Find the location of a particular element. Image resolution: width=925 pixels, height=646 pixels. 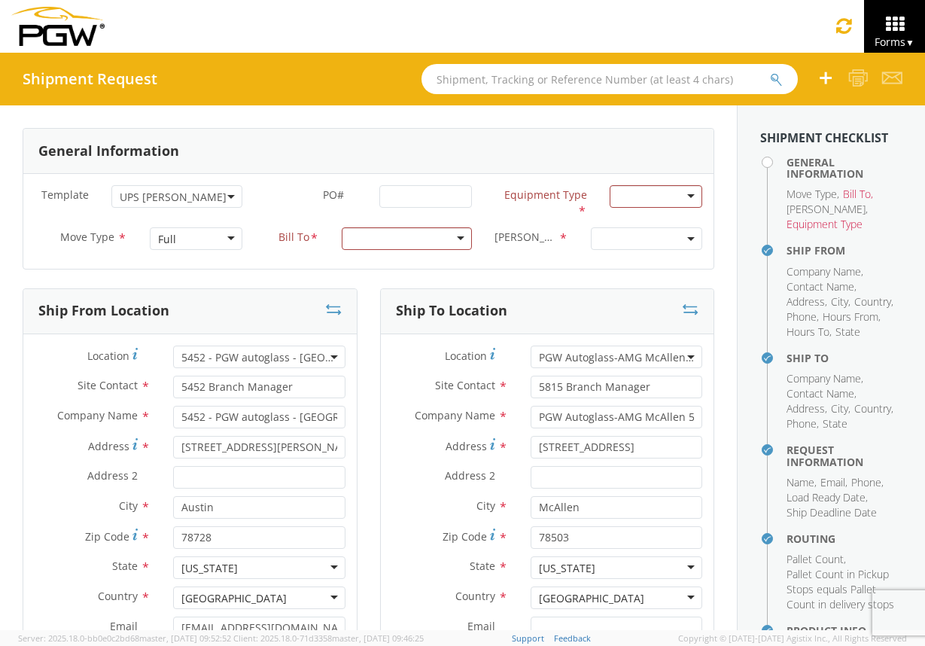

span: Pallet Count in Pickup Stops equals Pallet Count in delivery stops is located at coordinates (840, 589).